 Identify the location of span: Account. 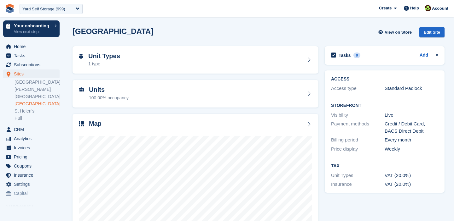
(440, 9).